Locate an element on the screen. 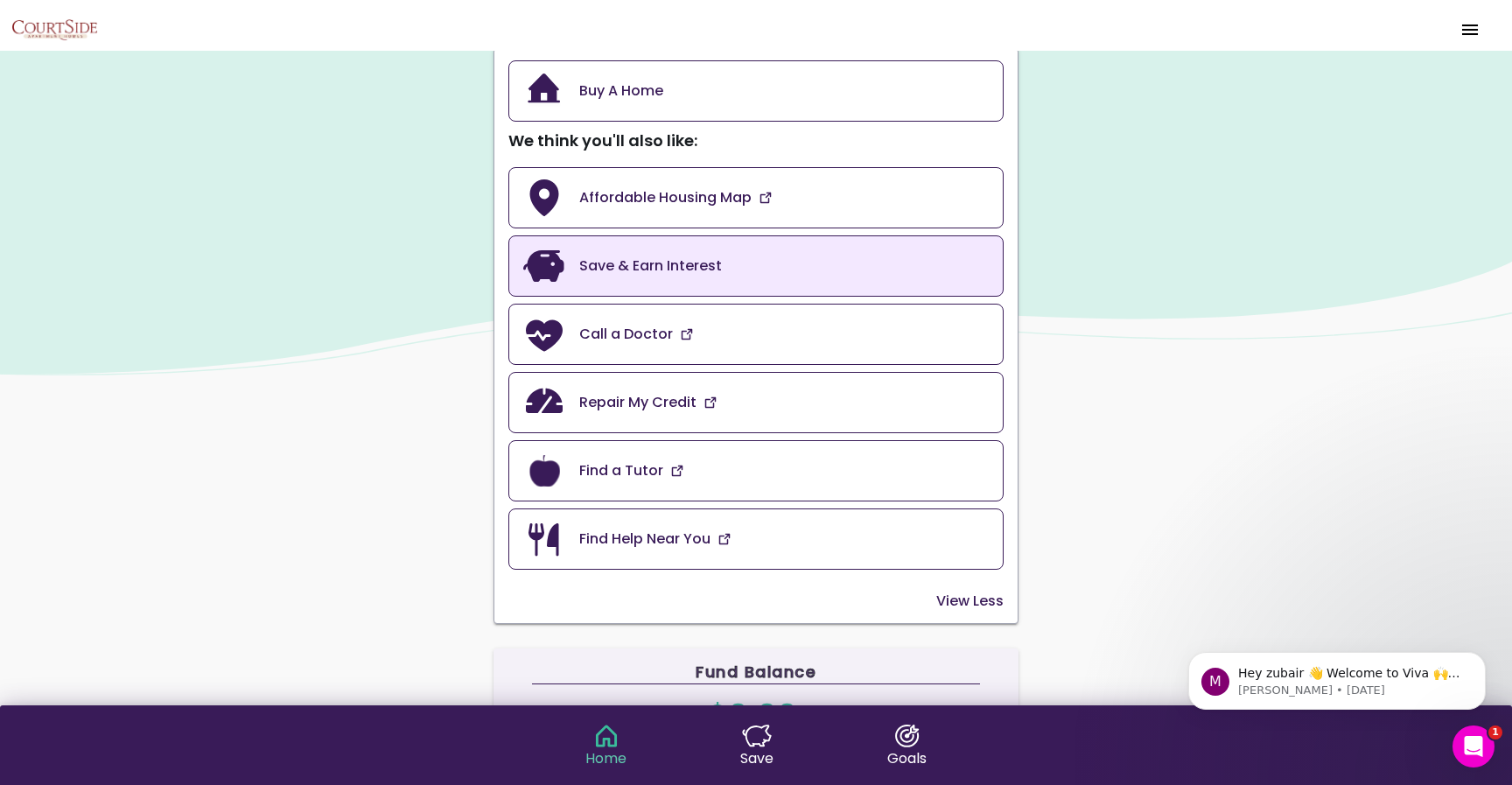 Image resolution: width=1512 pixels, height=785 pixels. a: Fund Balance$0.00 is located at coordinates (756, 699).